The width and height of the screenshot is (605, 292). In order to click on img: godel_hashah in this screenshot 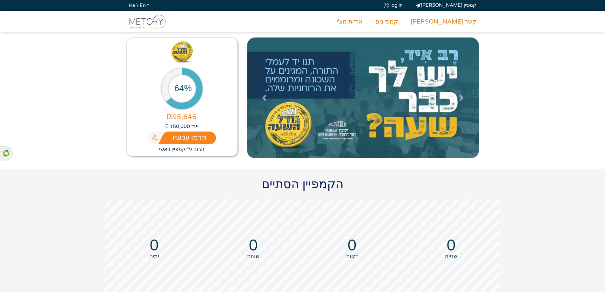, I will do `click(363, 98)`.